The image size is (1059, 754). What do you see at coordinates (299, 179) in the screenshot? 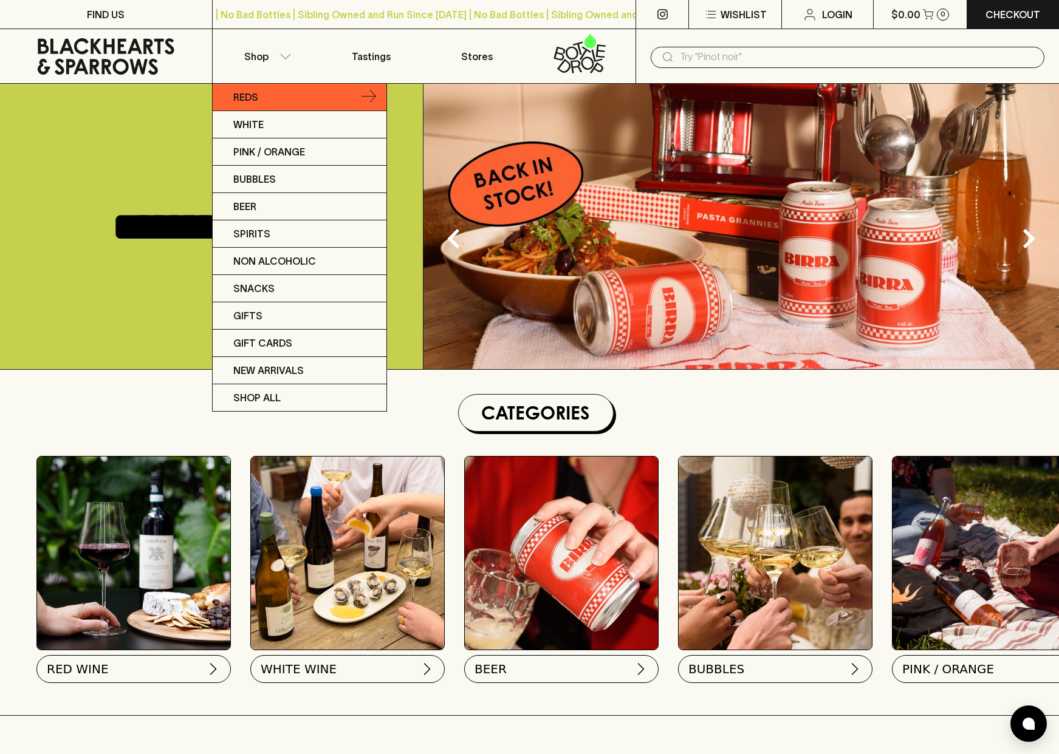
I see `a: Bubbles` at bounding box center [299, 179].